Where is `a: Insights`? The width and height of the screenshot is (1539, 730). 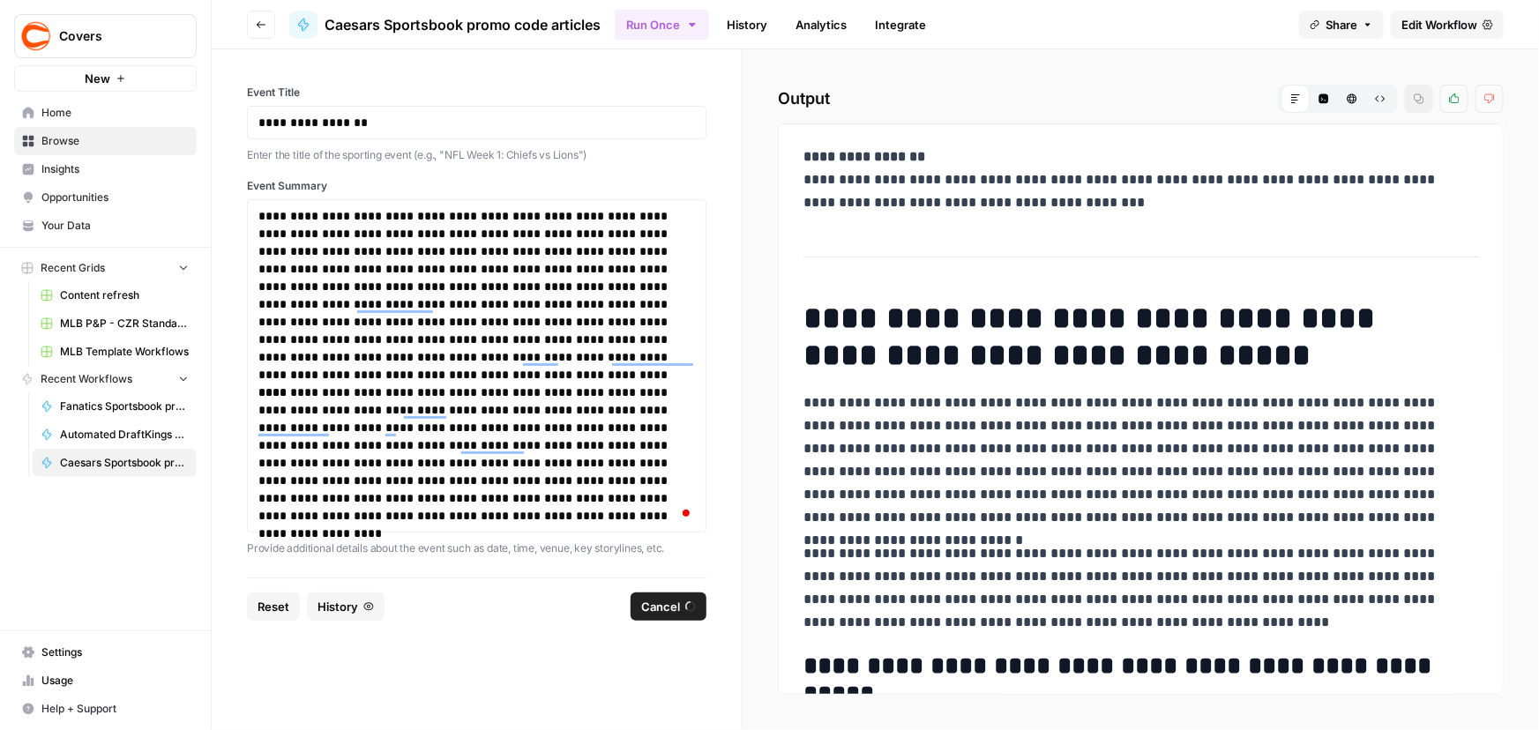 a: Insights is located at coordinates (105, 169).